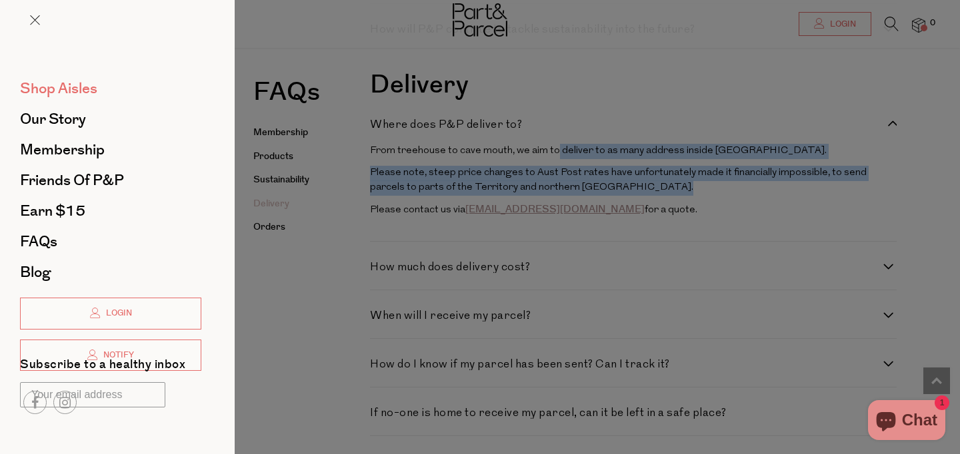 The width and height of the screenshot is (960, 454). I want to click on a: Notify, so click(111, 356).